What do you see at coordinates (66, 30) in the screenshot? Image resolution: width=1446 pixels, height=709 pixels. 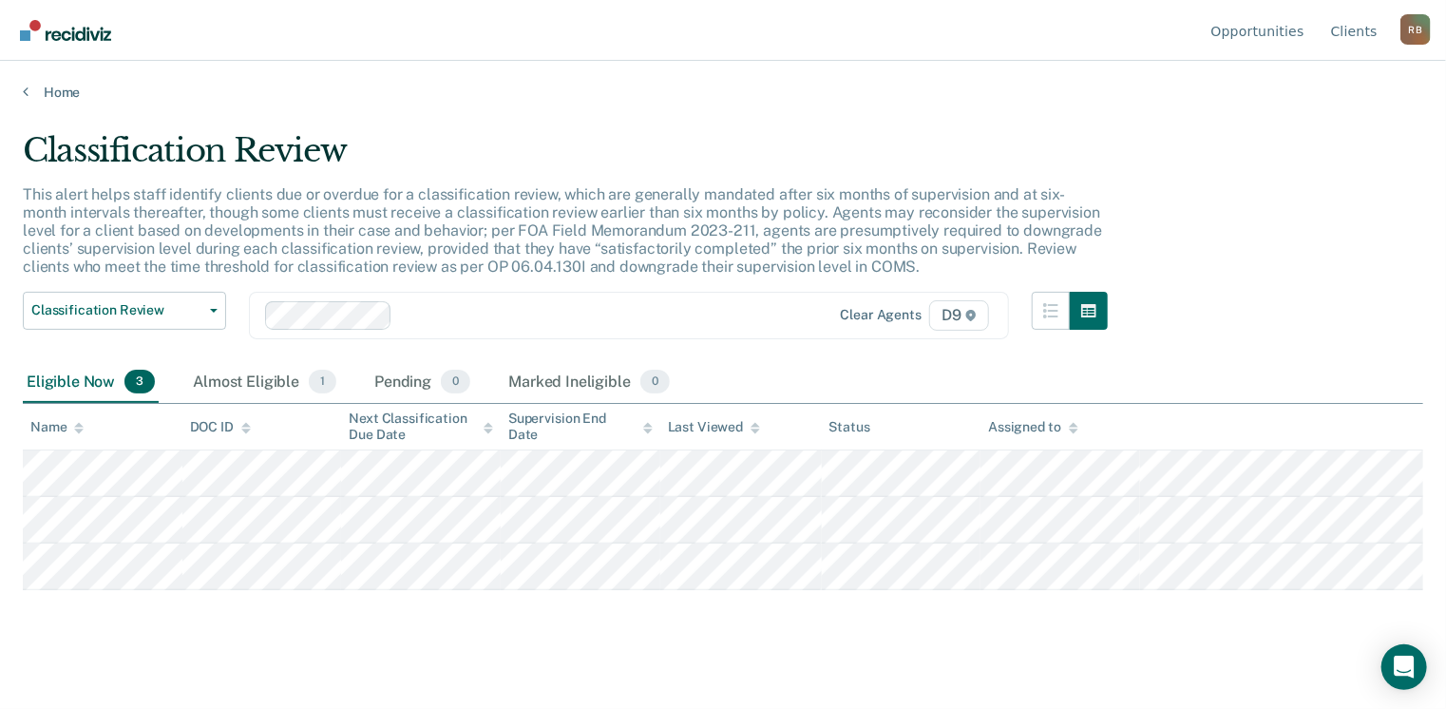 I see `img: Recidiviz` at bounding box center [66, 30].